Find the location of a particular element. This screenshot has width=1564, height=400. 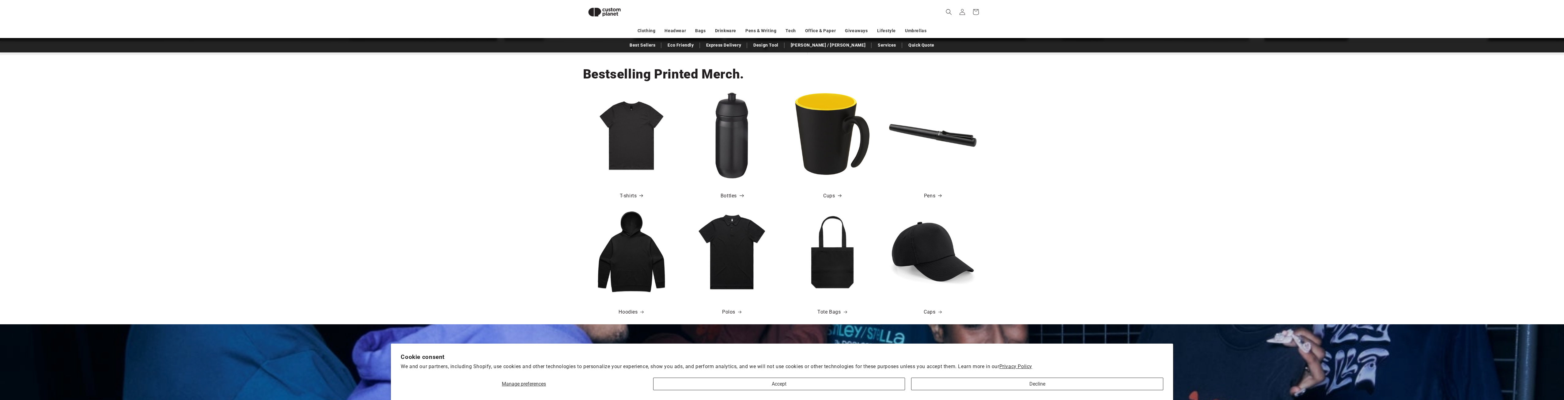

a: Bags is located at coordinates (700, 31).